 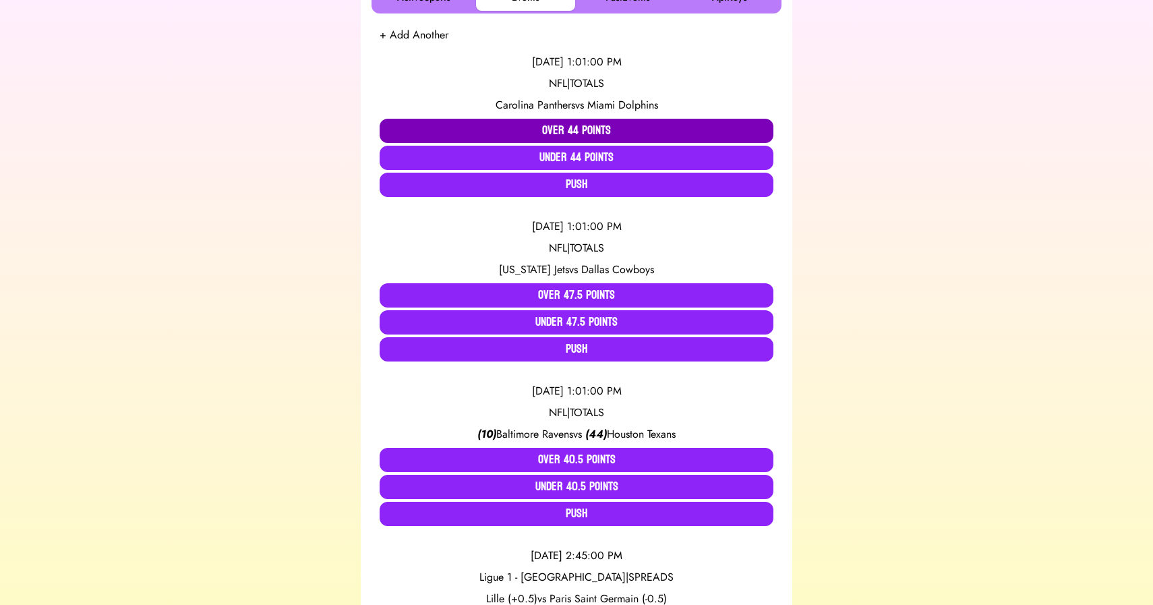 I want to click on button: Under 47.5 Points, so click(x=577, y=322).